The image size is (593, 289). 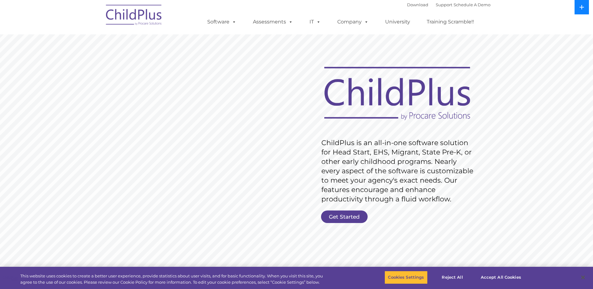 I want to click on a: Training Scramble!!, so click(x=450, y=22).